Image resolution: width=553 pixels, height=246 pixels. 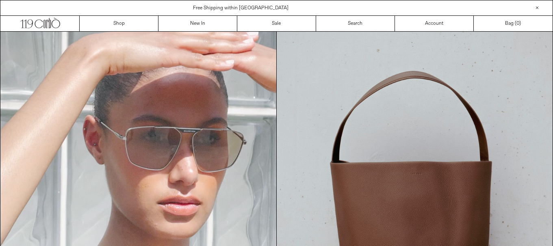 I want to click on a: Sale, so click(x=277, y=24).